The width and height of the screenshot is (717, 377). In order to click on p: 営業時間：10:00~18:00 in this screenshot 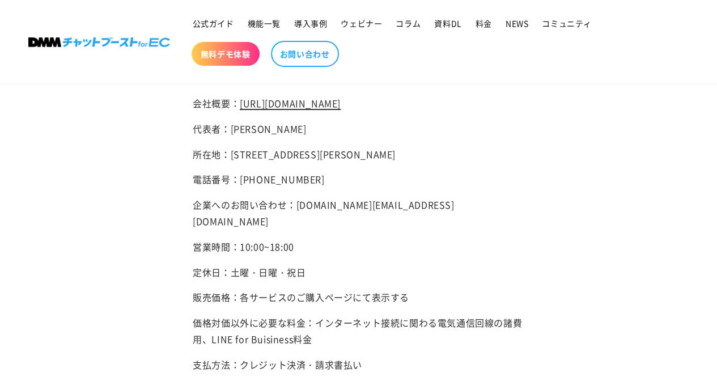, I will do `click(358, 247)`.